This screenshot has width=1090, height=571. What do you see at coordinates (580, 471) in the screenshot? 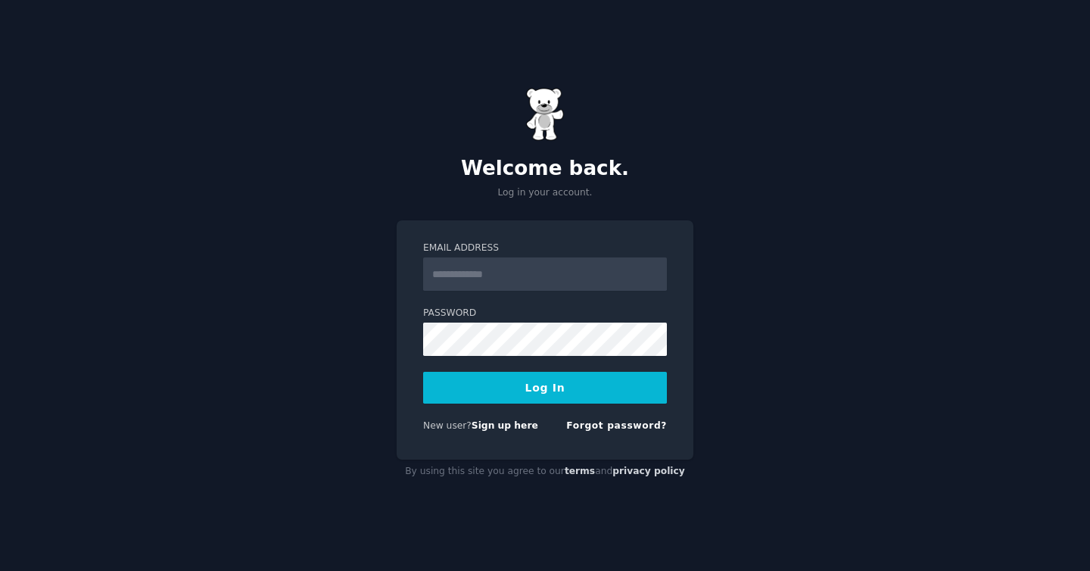
I see `a: terms` at bounding box center [580, 471].